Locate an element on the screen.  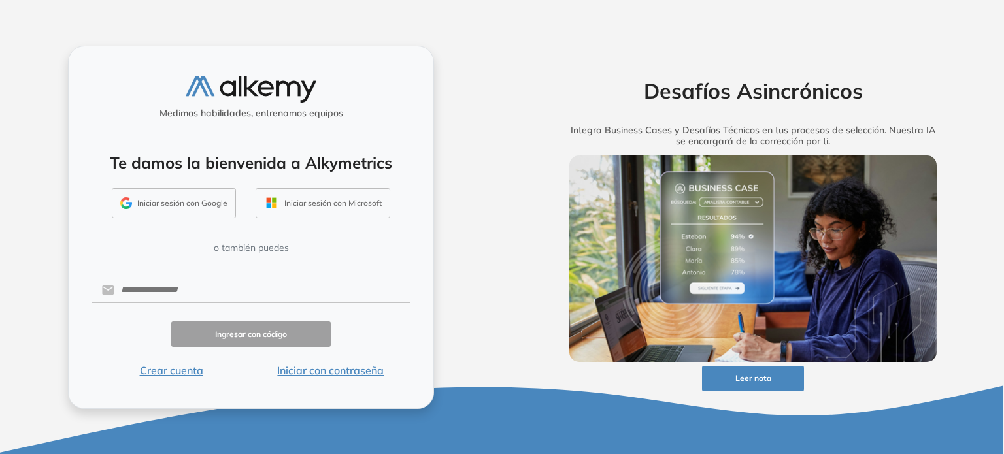
h2: Desafíos Asincrónicos is located at coordinates (753, 91).